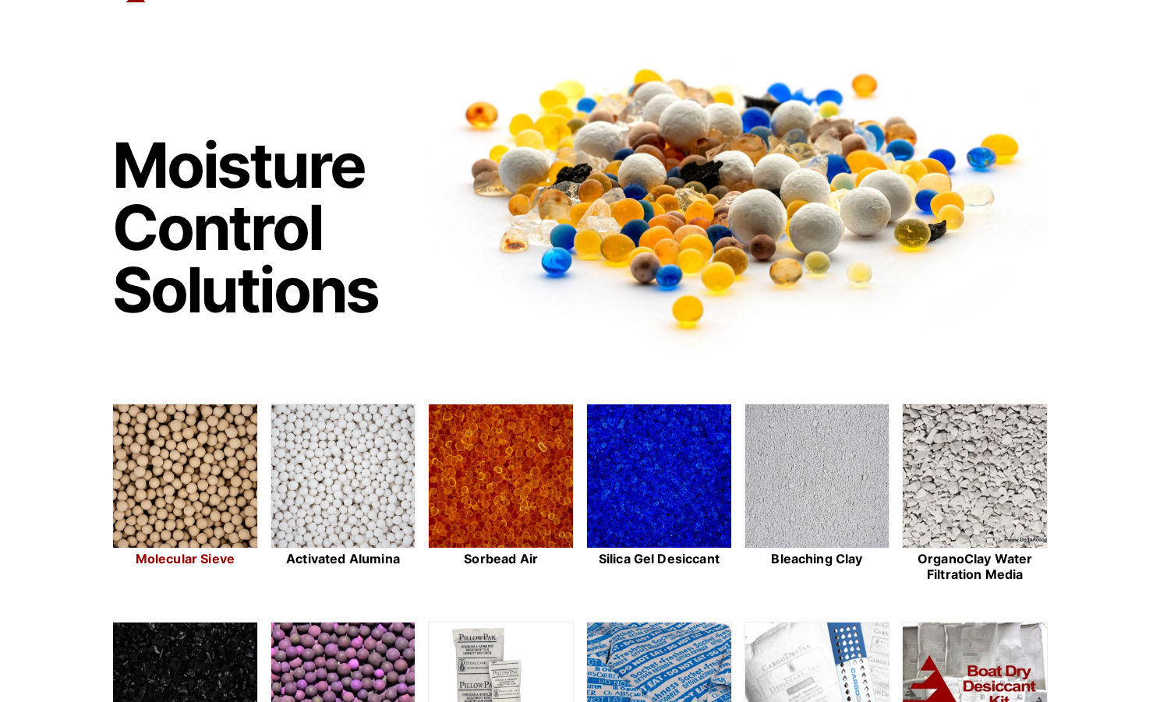 The image size is (1160, 702). I want to click on a: Bleaching Clay, so click(817, 494).